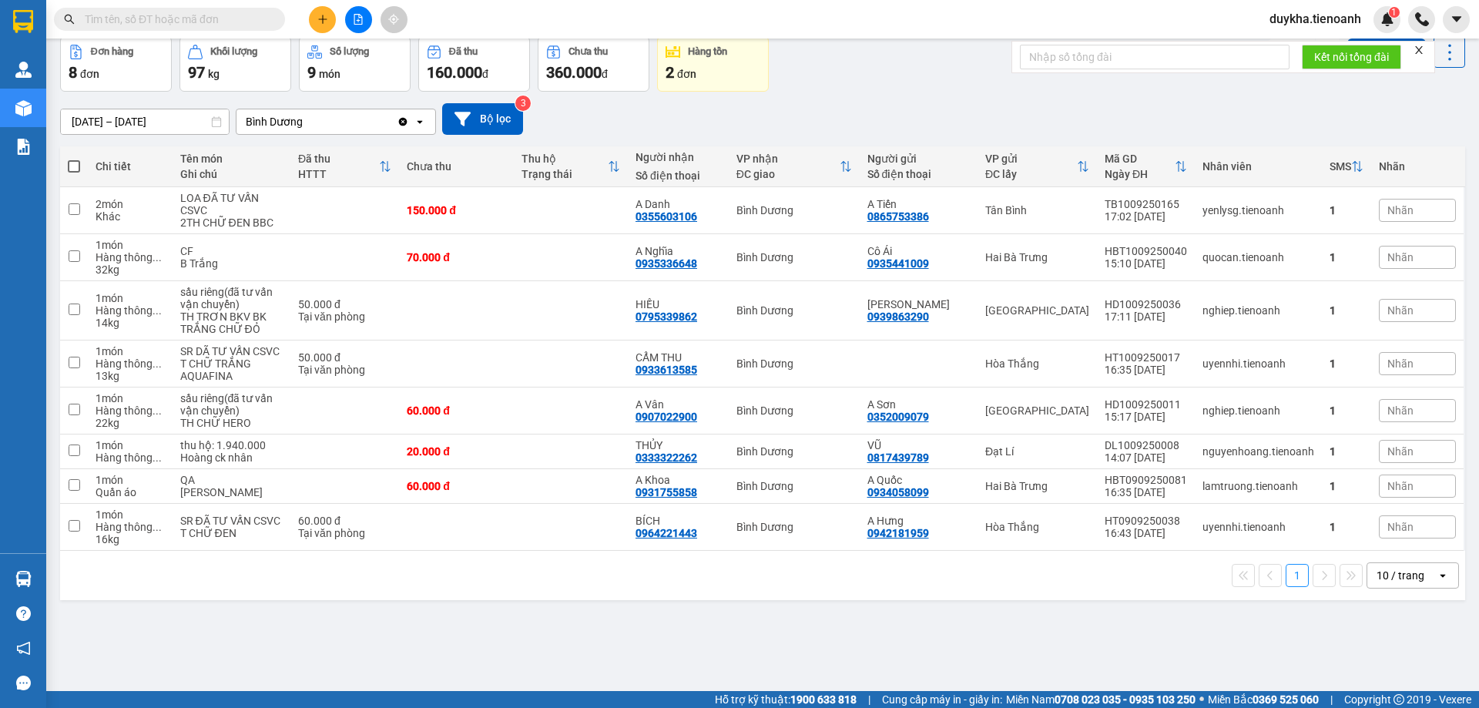 The width and height of the screenshot is (1479, 708). Describe the element at coordinates (898, 264) in the screenshot. I see `div: 0935441009` at that location.